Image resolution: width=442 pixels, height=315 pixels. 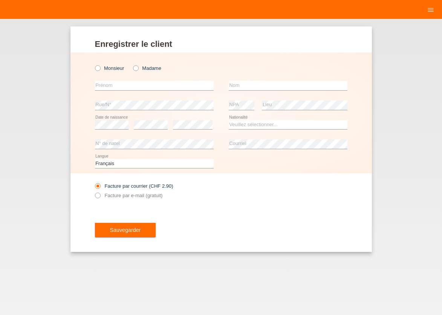 I want to click on label: Facture par e-mail (gratuit), so click(x=129, y=195).